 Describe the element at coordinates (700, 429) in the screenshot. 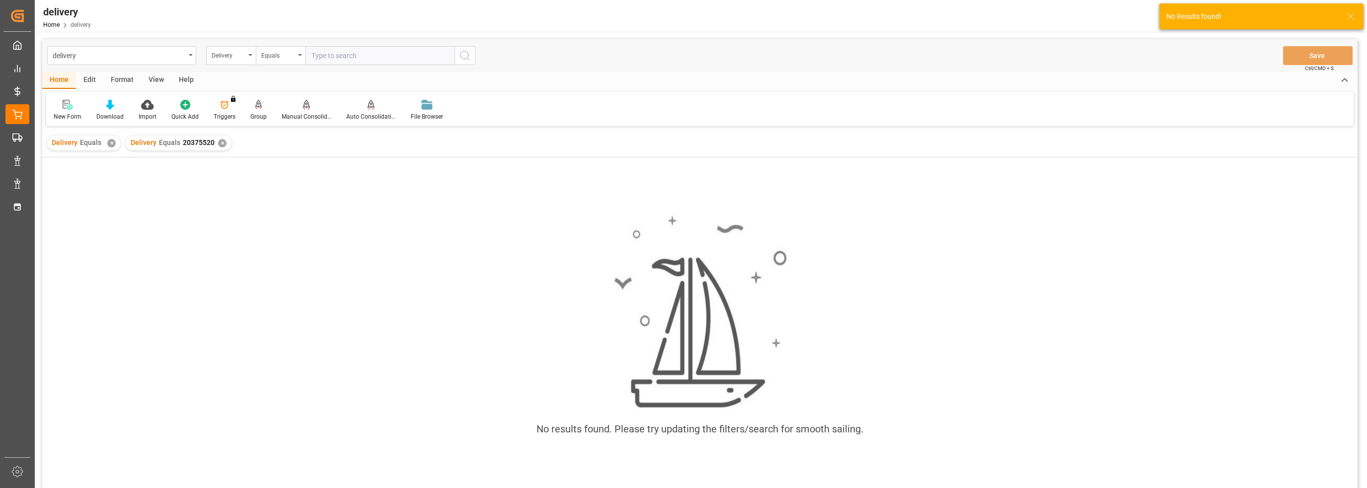

I see `div: No results found. Please try updating the filters/search for smooth sailing.` at that location.